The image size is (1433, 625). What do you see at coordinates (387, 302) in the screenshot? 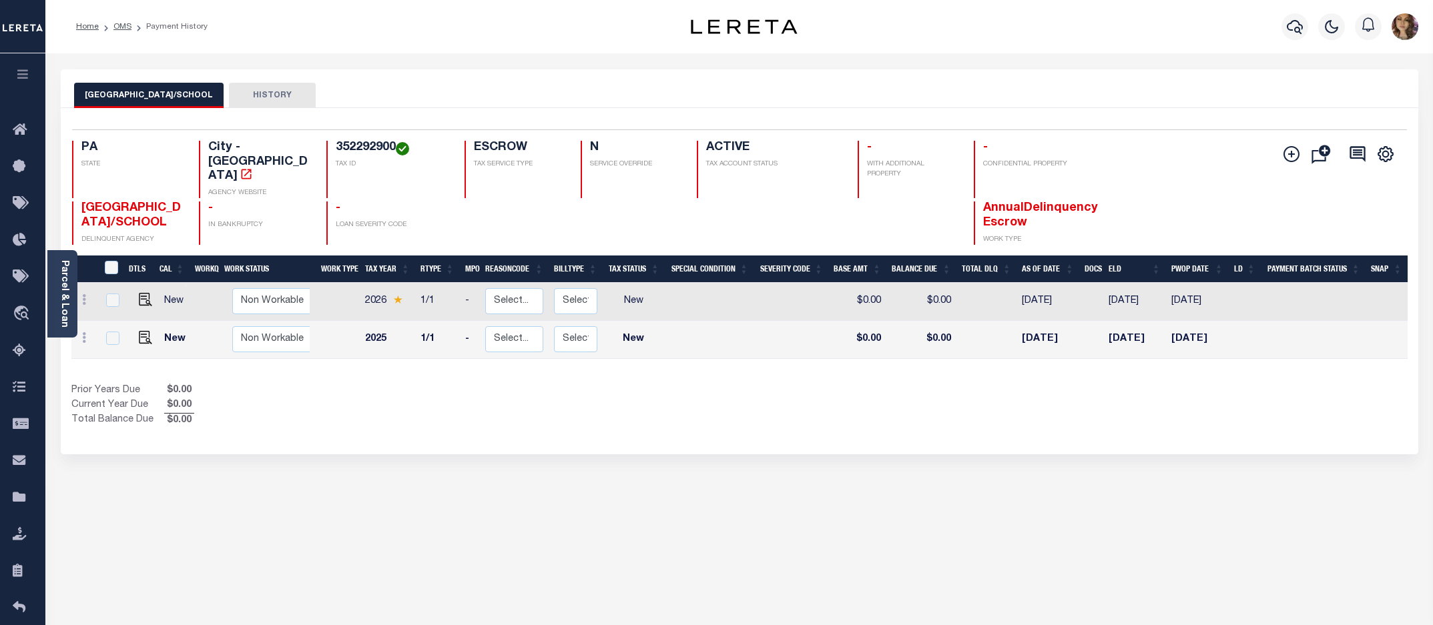
I see `td: 2026` at bounding box center [387, 302].